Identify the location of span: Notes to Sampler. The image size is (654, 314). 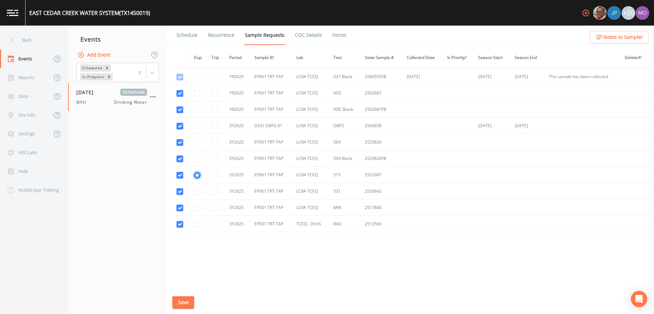
(624, 37).